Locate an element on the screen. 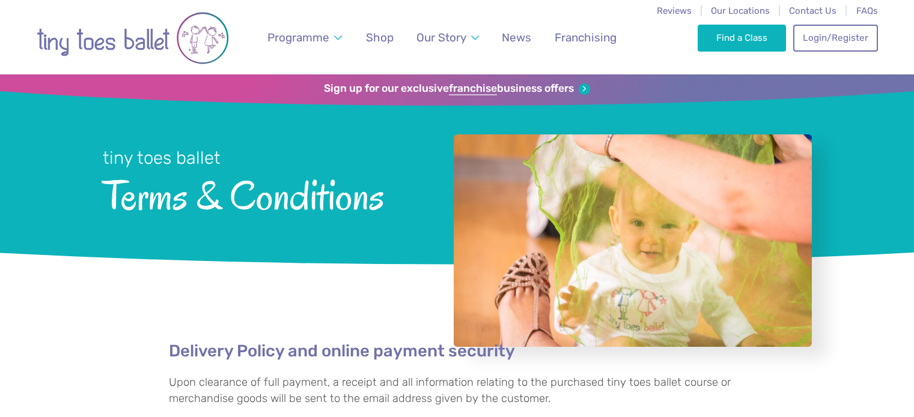 This screenshot has height=417, width=914. a: News is located at coordinates (517, 37).